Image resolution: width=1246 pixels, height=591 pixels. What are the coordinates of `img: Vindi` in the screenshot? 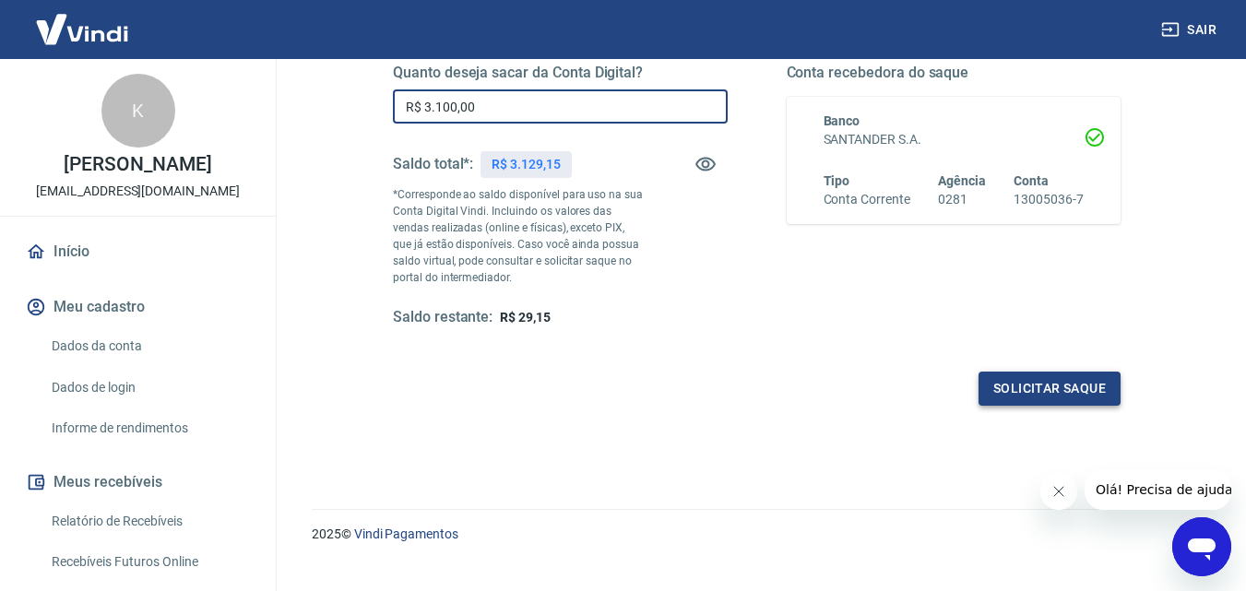 It's located at (82, 29).